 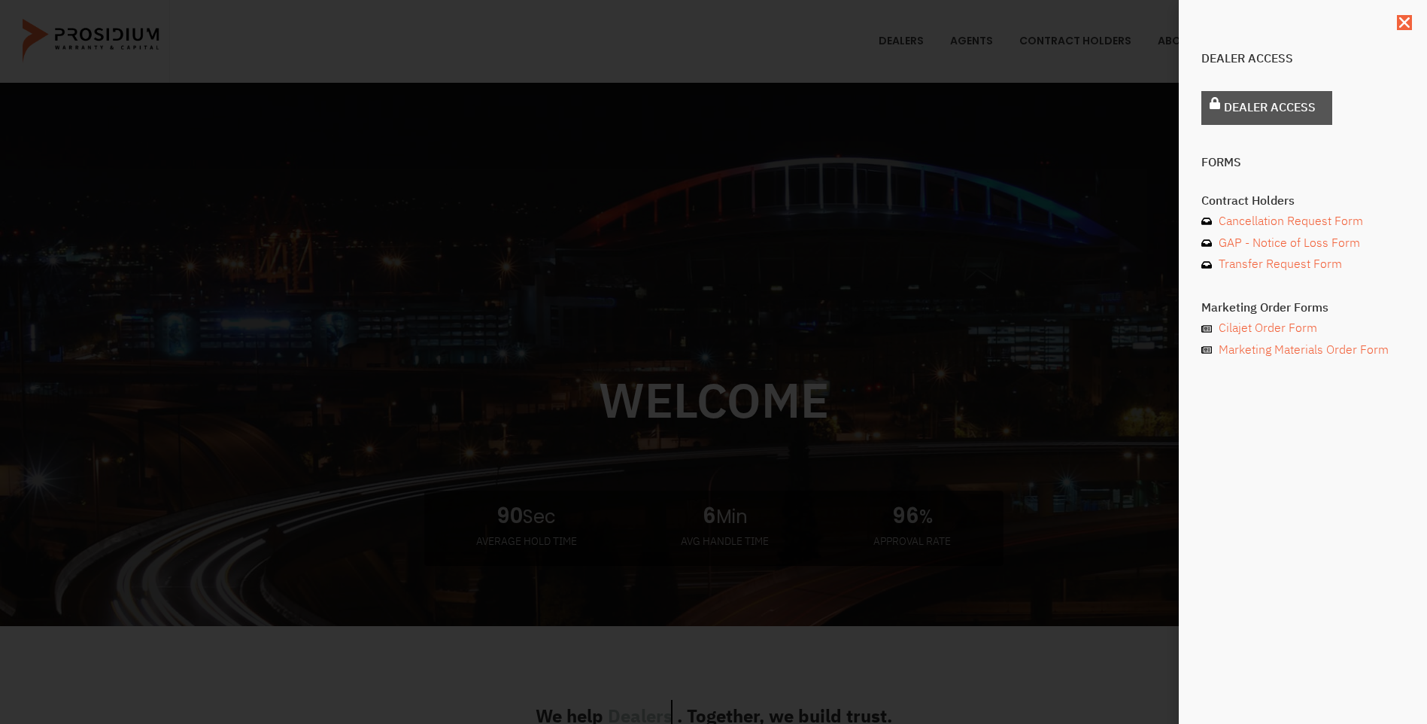 I want to click on h4: Dealer Access, so click(x=1303, y=59).